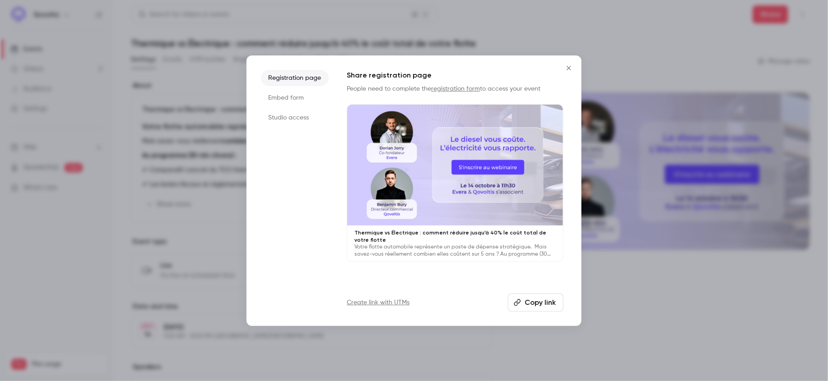  Describe the element at coordinates (295, 98) in the screenshot. I see `li: Embed form` at that location.